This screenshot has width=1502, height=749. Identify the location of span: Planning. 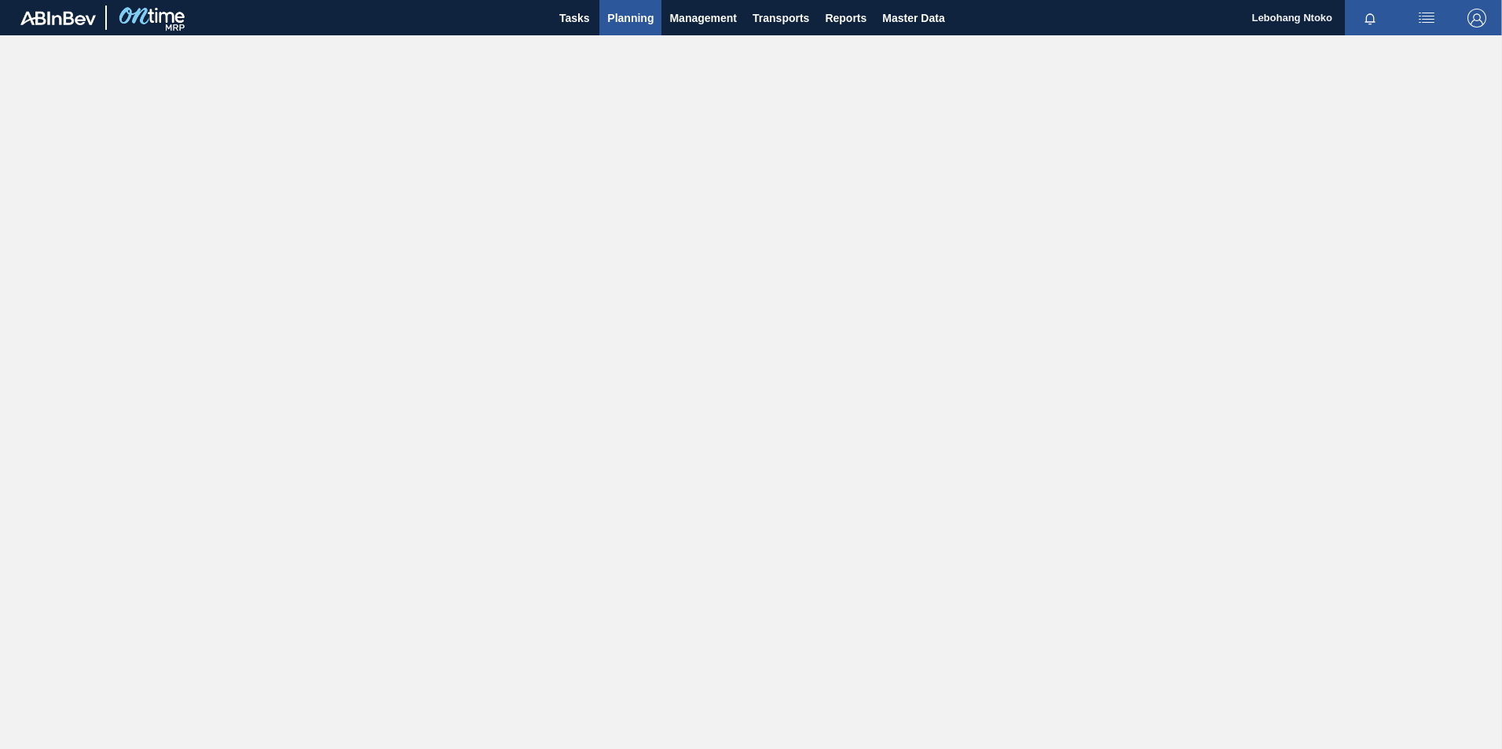
(630, 18).